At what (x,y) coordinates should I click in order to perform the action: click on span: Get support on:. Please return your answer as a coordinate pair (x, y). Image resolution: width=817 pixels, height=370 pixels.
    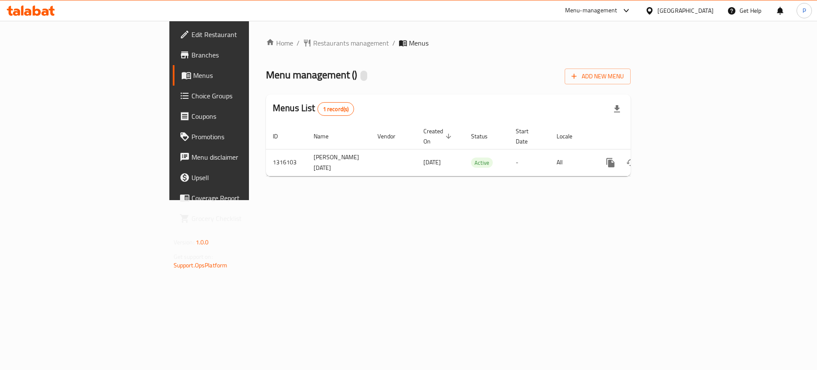
    Looking at the image, I should click on (193, 257).